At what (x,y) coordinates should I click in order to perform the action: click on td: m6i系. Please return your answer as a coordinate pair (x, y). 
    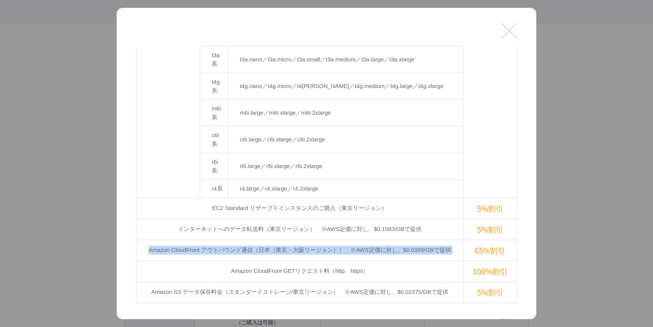
    Looking at the image, I should click on (214, 113).